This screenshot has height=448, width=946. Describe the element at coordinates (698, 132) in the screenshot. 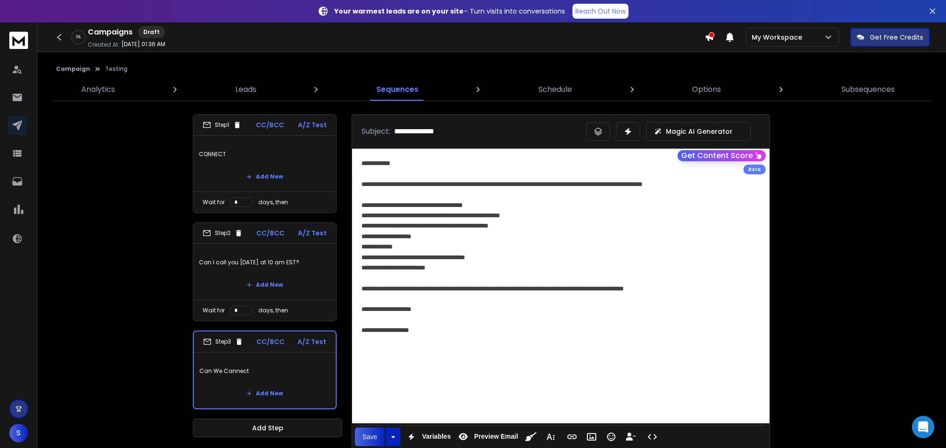

I see `button: Magic AI Generator` at that location.